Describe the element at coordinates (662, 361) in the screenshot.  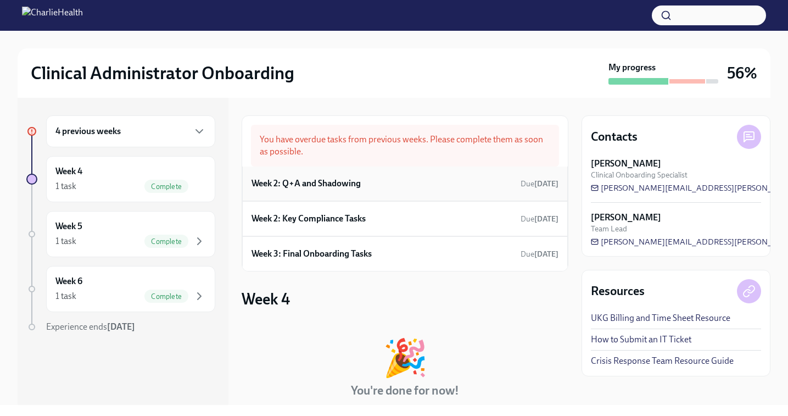
I see `a: Crisis Response Team Resource Guide` at that location.